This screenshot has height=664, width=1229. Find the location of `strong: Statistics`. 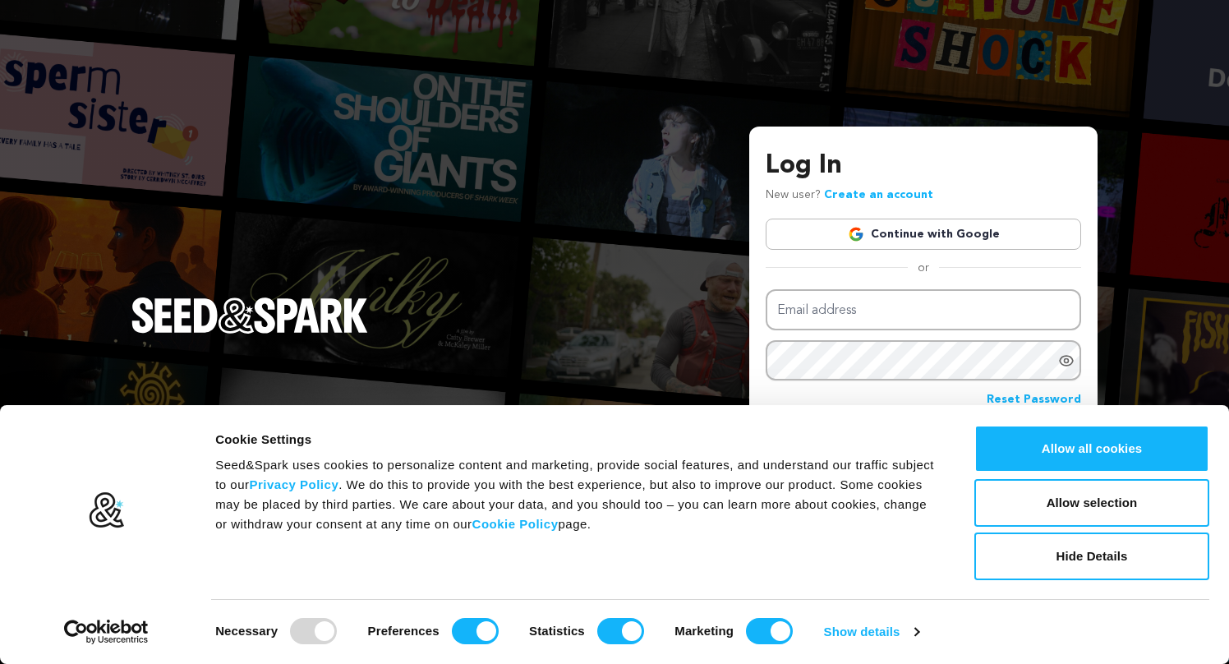

strong: Statistics is located at coordinates (557, 630).